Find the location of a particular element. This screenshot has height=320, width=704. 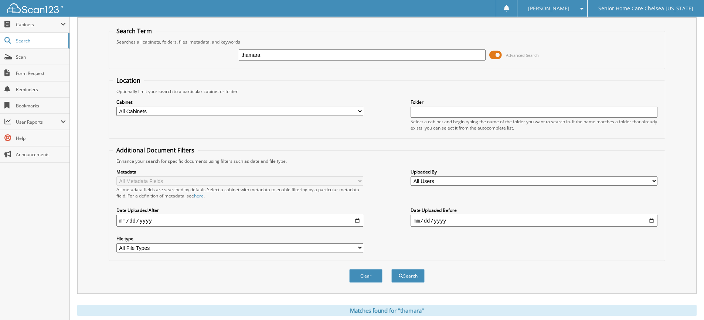

label: Cabinet is located at coordinates (240, 102).